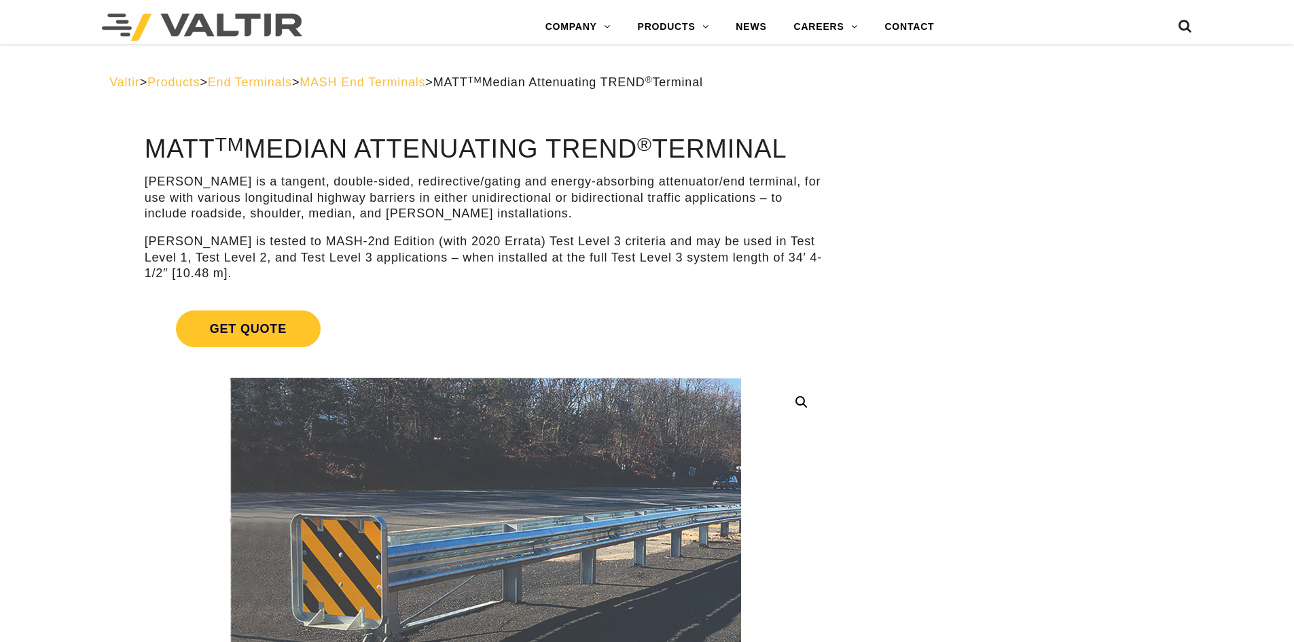  I want to click on span: Products, so click(173, 82).